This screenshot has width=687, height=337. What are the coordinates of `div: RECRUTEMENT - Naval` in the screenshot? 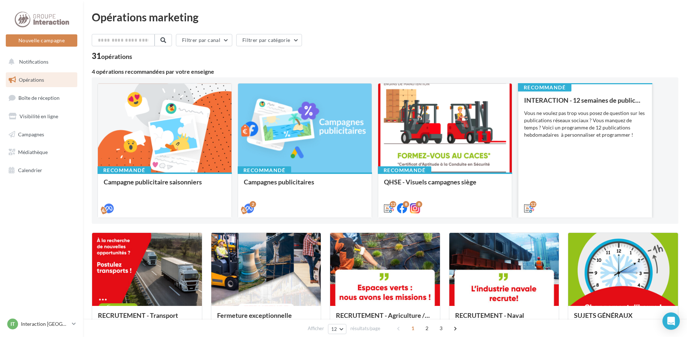 It's located at (504, 319).